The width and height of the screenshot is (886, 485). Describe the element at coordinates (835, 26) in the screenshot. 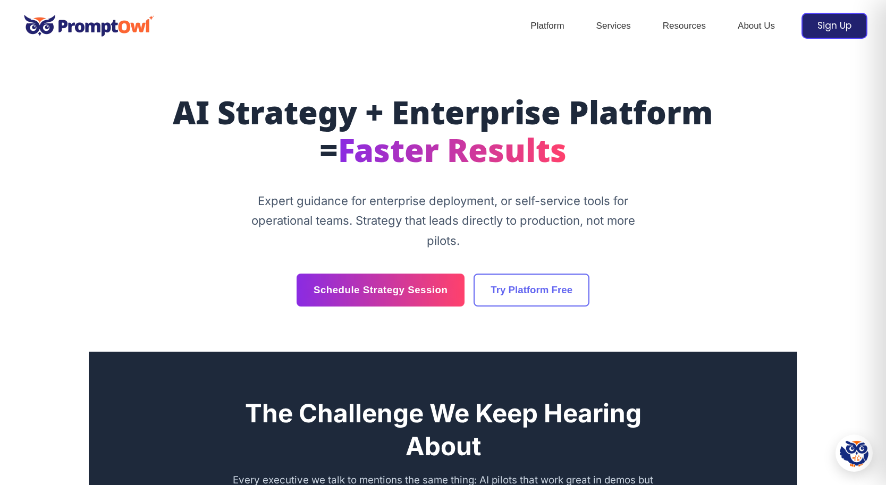

I see `div: Sign Up` at that location.